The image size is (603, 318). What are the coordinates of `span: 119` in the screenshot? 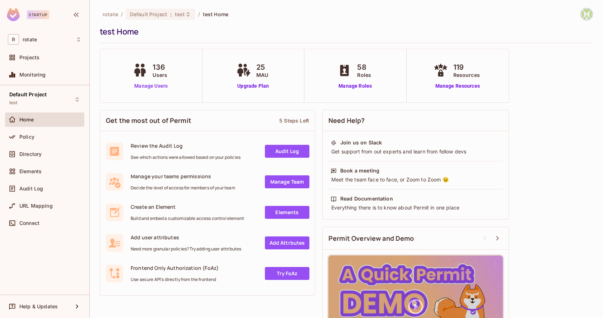 It's located at (466, 67).